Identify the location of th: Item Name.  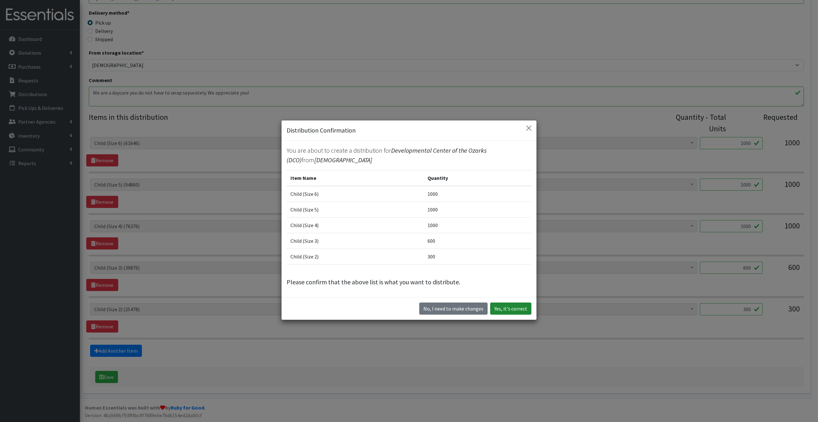
(355, 178).